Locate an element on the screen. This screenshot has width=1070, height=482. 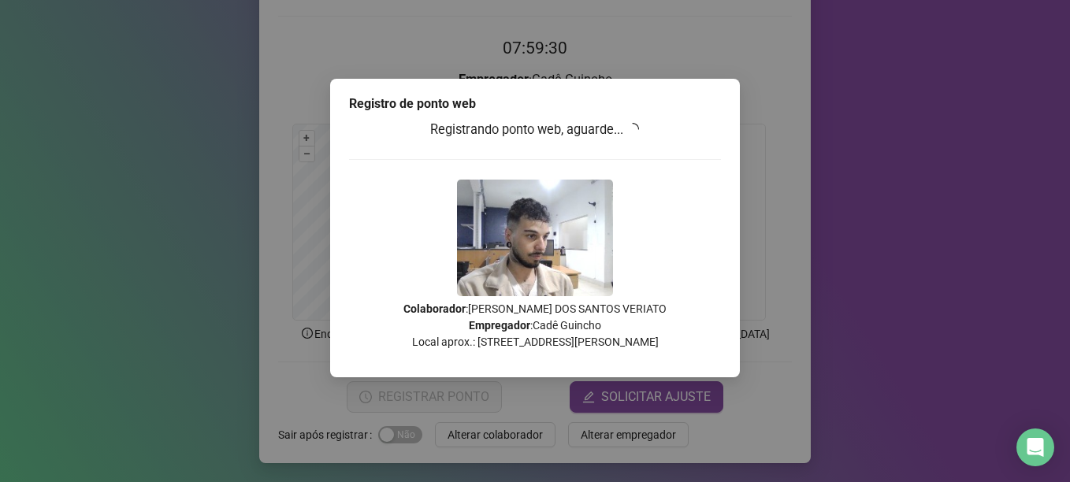
div: Registro de ponto web is located at coordinates (535, 104).